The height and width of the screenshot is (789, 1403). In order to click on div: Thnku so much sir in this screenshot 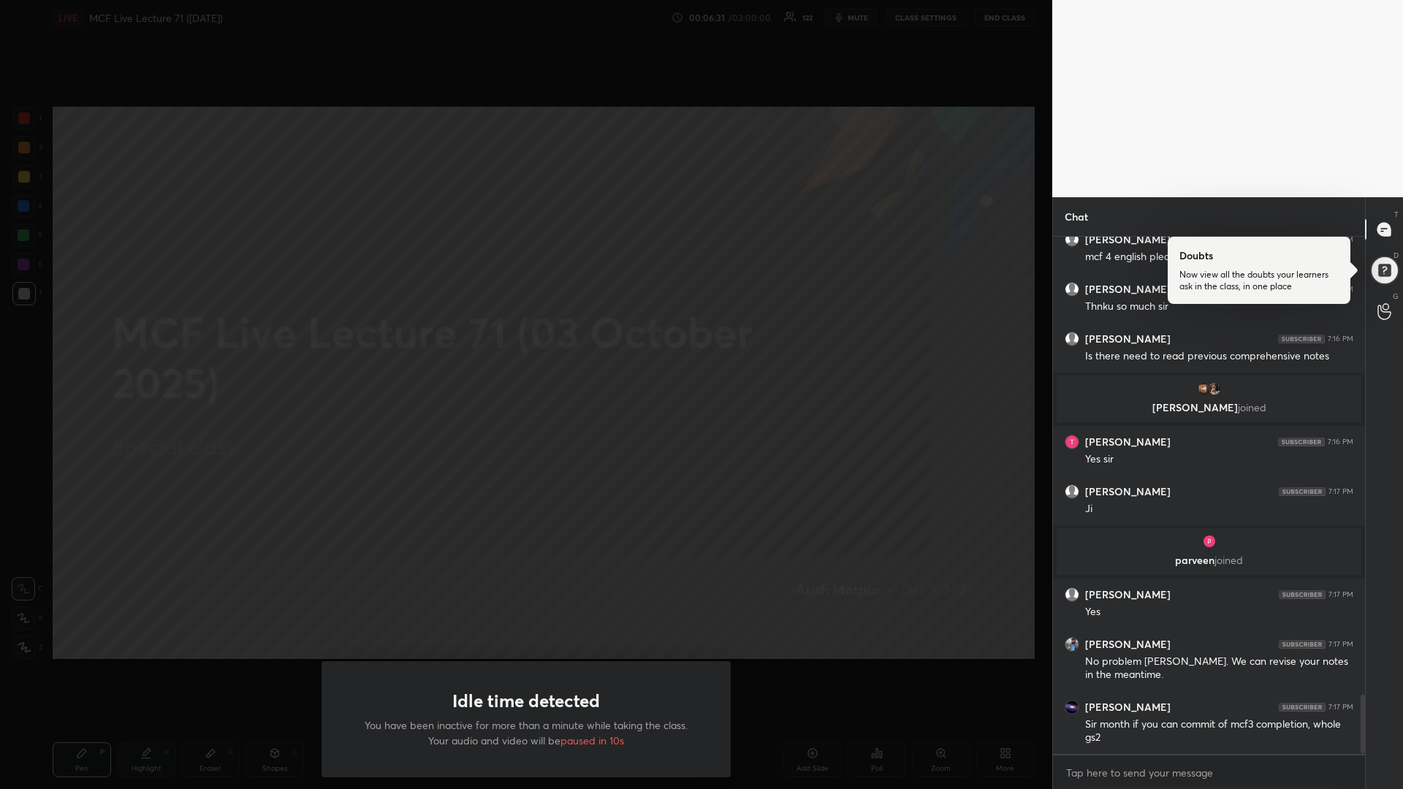, I will do `click(1219, 307)`.